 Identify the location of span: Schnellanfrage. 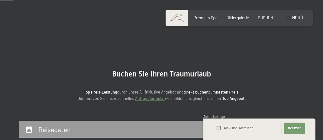
(214, 116).